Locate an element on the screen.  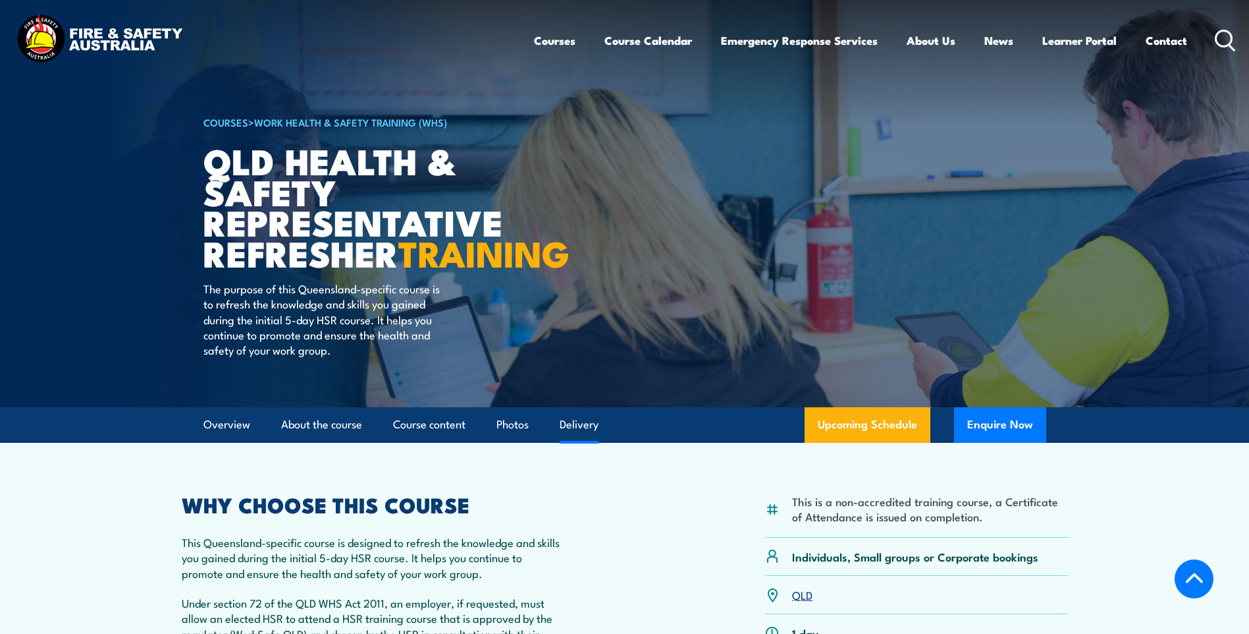
p: Individuals, Small groups or Corporate bookings is located at coordinates (915, 556).